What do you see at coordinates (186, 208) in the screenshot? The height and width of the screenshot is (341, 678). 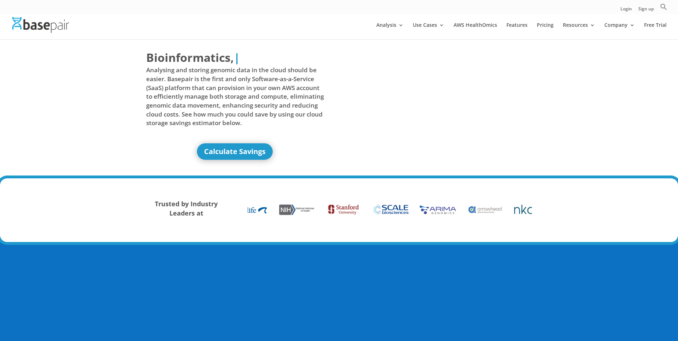 I see `strong: Trusted by Industry Leaders at` at bounding box center [186, 208].